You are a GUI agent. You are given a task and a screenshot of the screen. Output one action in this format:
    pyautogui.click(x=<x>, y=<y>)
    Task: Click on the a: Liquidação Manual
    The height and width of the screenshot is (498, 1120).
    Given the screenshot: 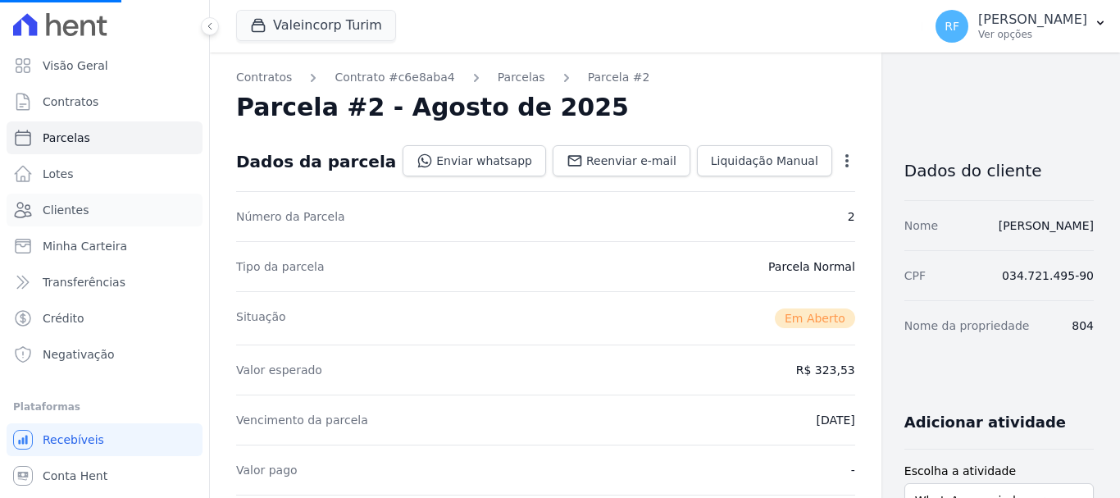 What is the action you would take?
    pyautogui.click(x=764, y=161)
    